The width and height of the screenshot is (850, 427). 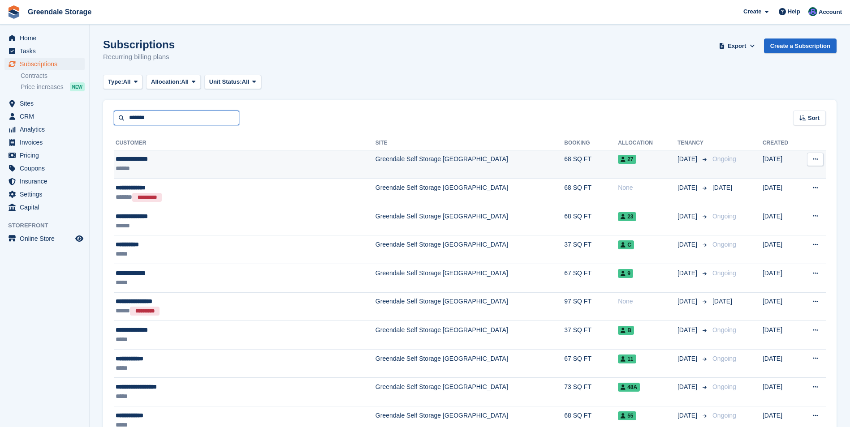 What do you see at coordinates (173, 82) in the screenshot?
I see `button: Allocation: All` at bounding box center [173, 82].